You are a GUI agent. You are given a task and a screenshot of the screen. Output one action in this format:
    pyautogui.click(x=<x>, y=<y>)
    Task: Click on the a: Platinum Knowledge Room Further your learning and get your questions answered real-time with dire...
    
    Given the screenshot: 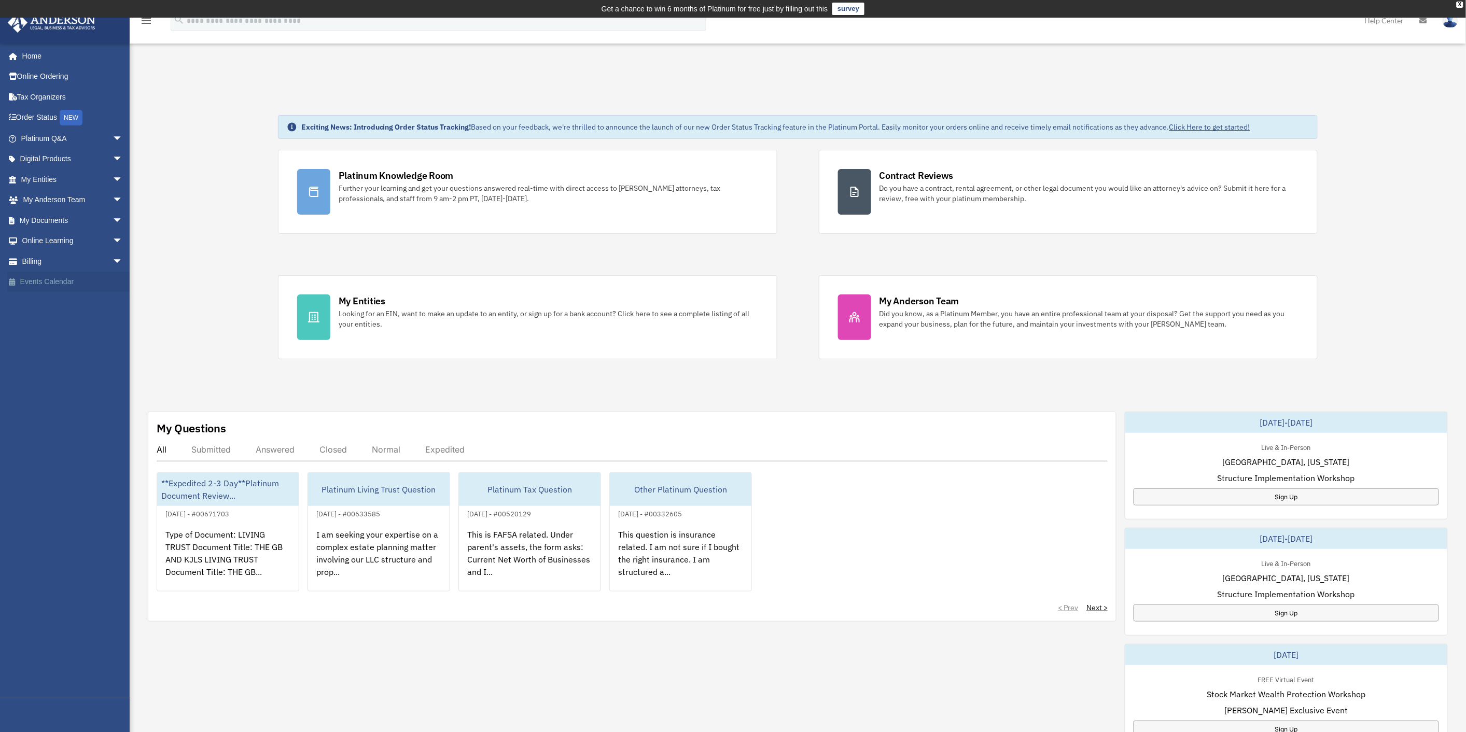 What is the action you would take?
    pyautogui.click(x=527, y=192)
    